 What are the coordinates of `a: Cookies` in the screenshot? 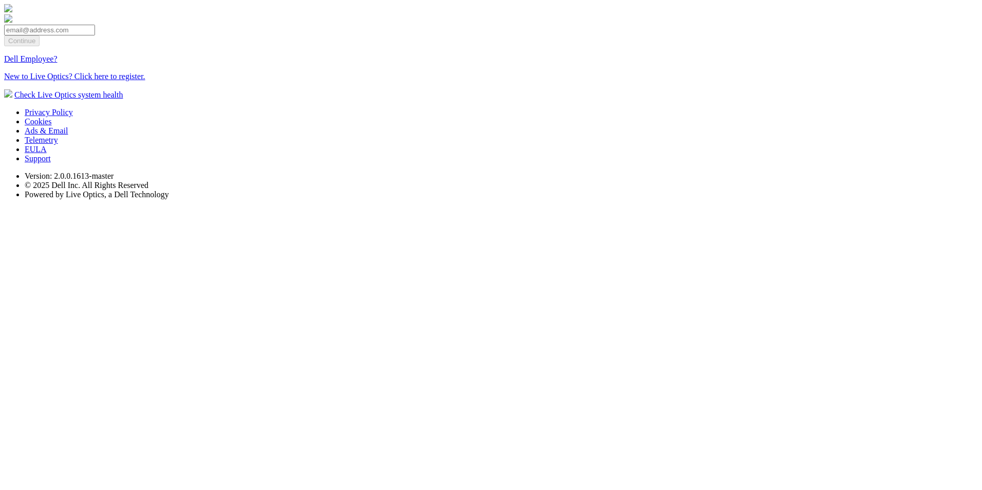 It's located at (38, 121).